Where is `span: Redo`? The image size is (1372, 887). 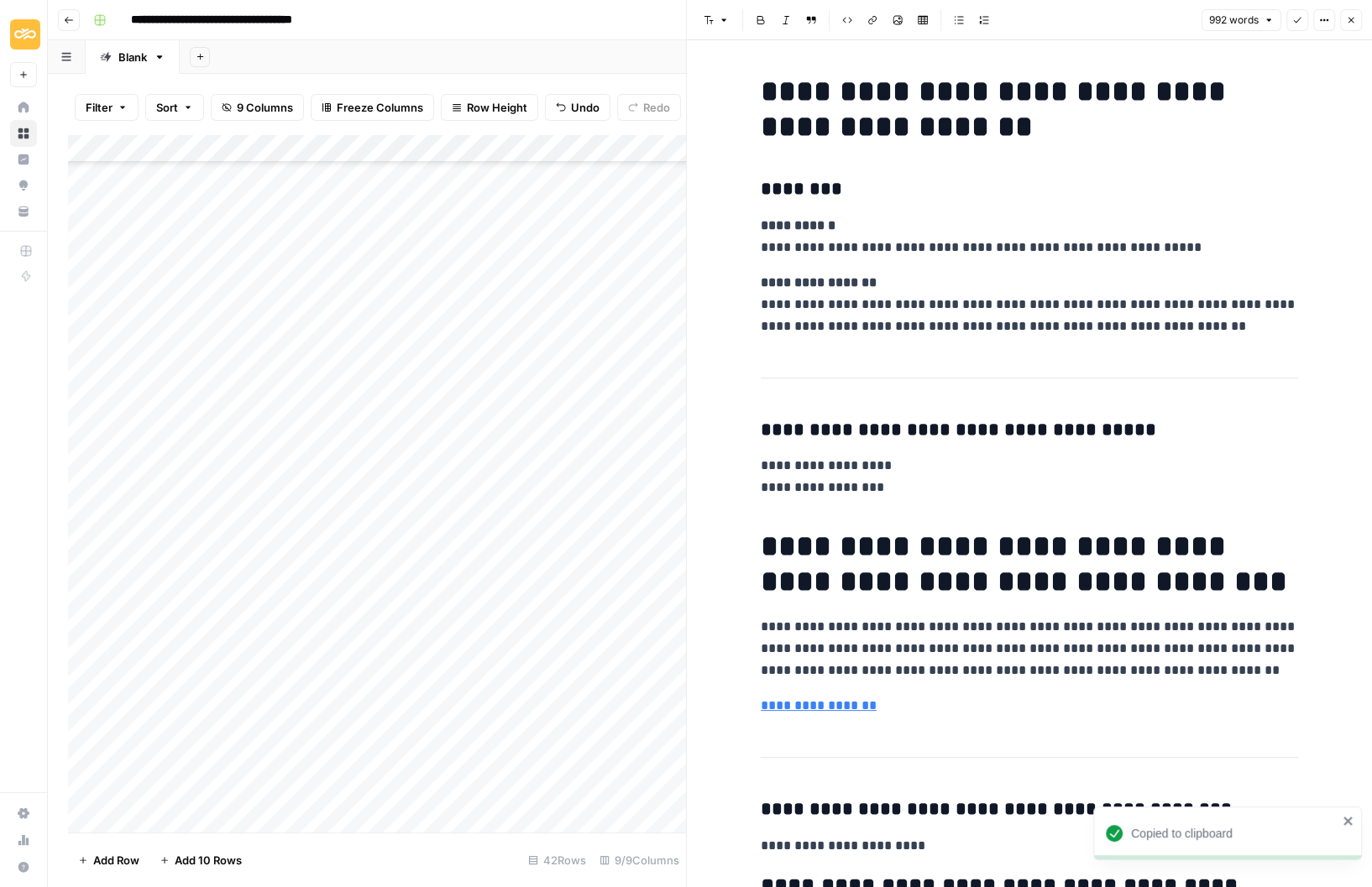 span: Redo is located at coordinates (657, 108).